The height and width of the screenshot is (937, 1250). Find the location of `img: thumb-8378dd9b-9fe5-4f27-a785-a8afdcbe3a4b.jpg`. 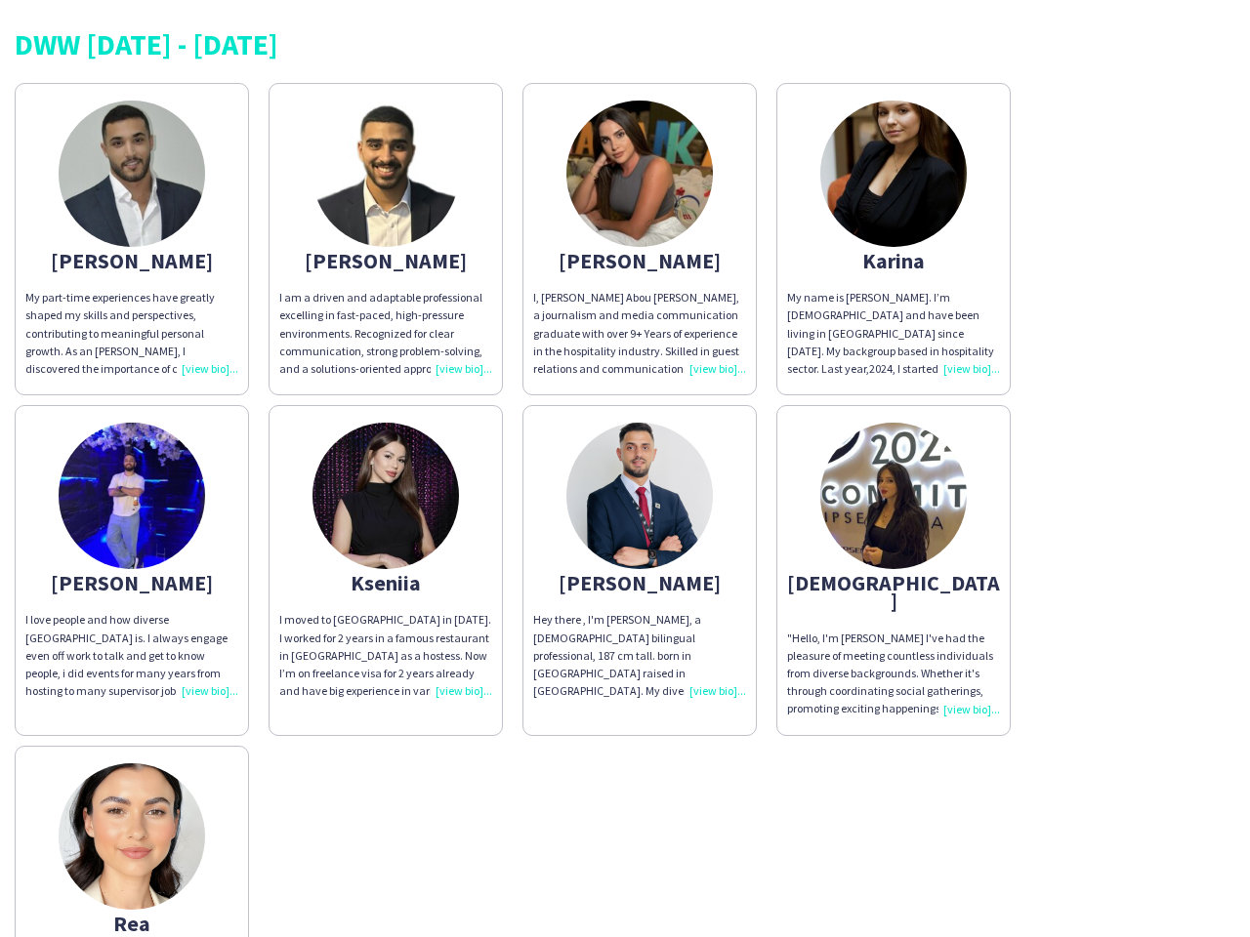

img: thumb-8378dd9b-9fe5-4f27-a785-a8afdcbe3a4b.jpg is located at coordinates (132, 837).